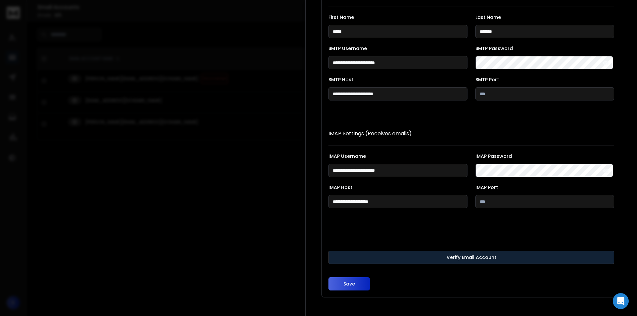  Describe the element at coordinates (349, 284) in the screenshot. I see `button: Save` at that location.